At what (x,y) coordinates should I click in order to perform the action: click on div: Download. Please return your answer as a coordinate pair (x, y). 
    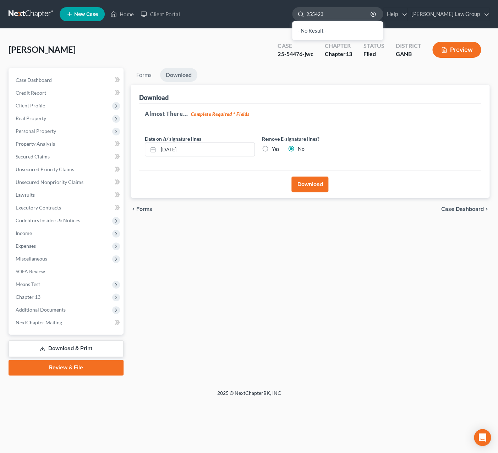
    Looking at the image, I should click on (154, 98).